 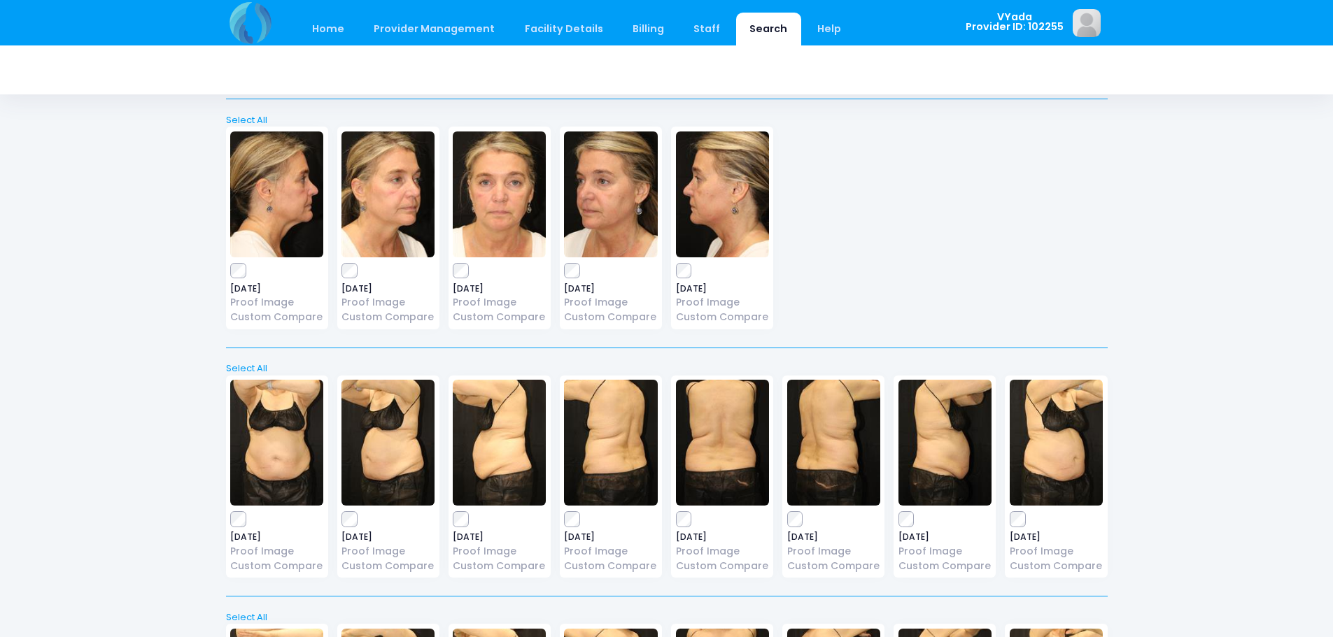 What do you see at coordinates (707, 29) in the screenshot?
I see `a: Staff` at bounding box center [707, 29].